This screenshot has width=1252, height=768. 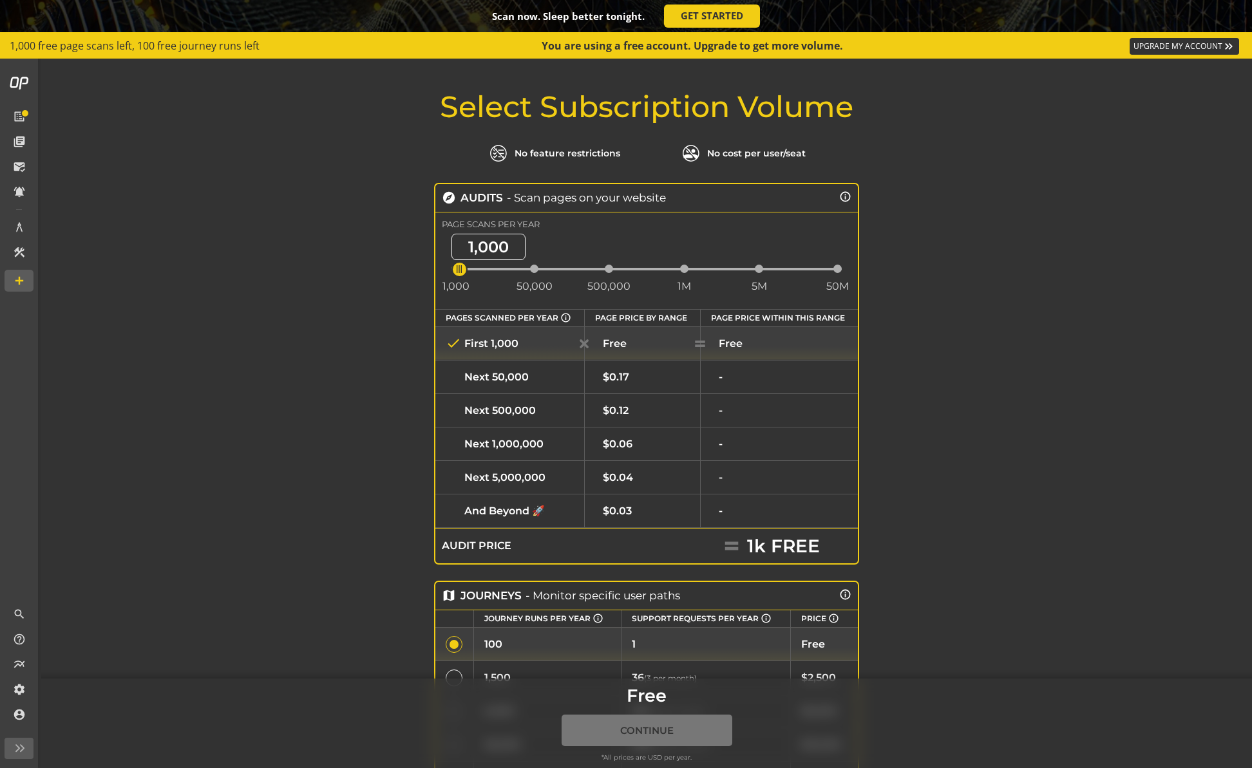 What do you see at coordinates (547, 678) in the screenshot?
I see `td: 1,500` at bounding box center [547, 678].